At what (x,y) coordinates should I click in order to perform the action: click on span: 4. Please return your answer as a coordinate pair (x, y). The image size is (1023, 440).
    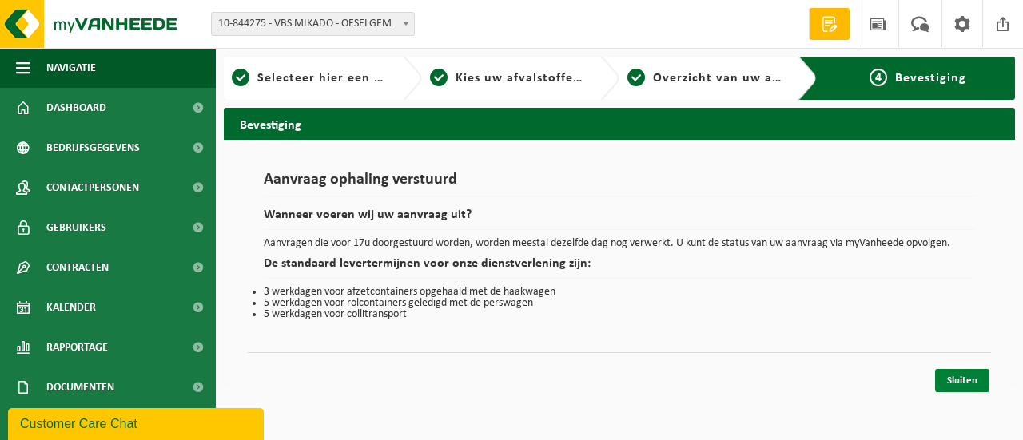
    Looking at the image, I should click on (878, 77).